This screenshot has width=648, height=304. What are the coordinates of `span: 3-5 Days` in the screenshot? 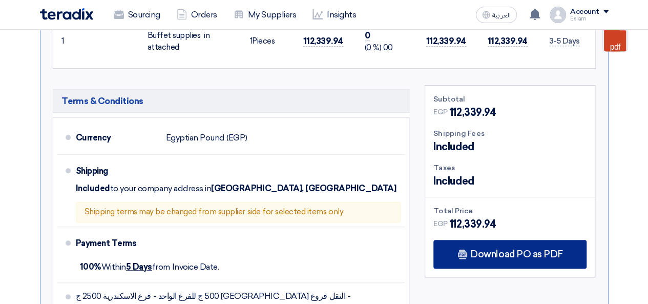 It's located at (565, 41).